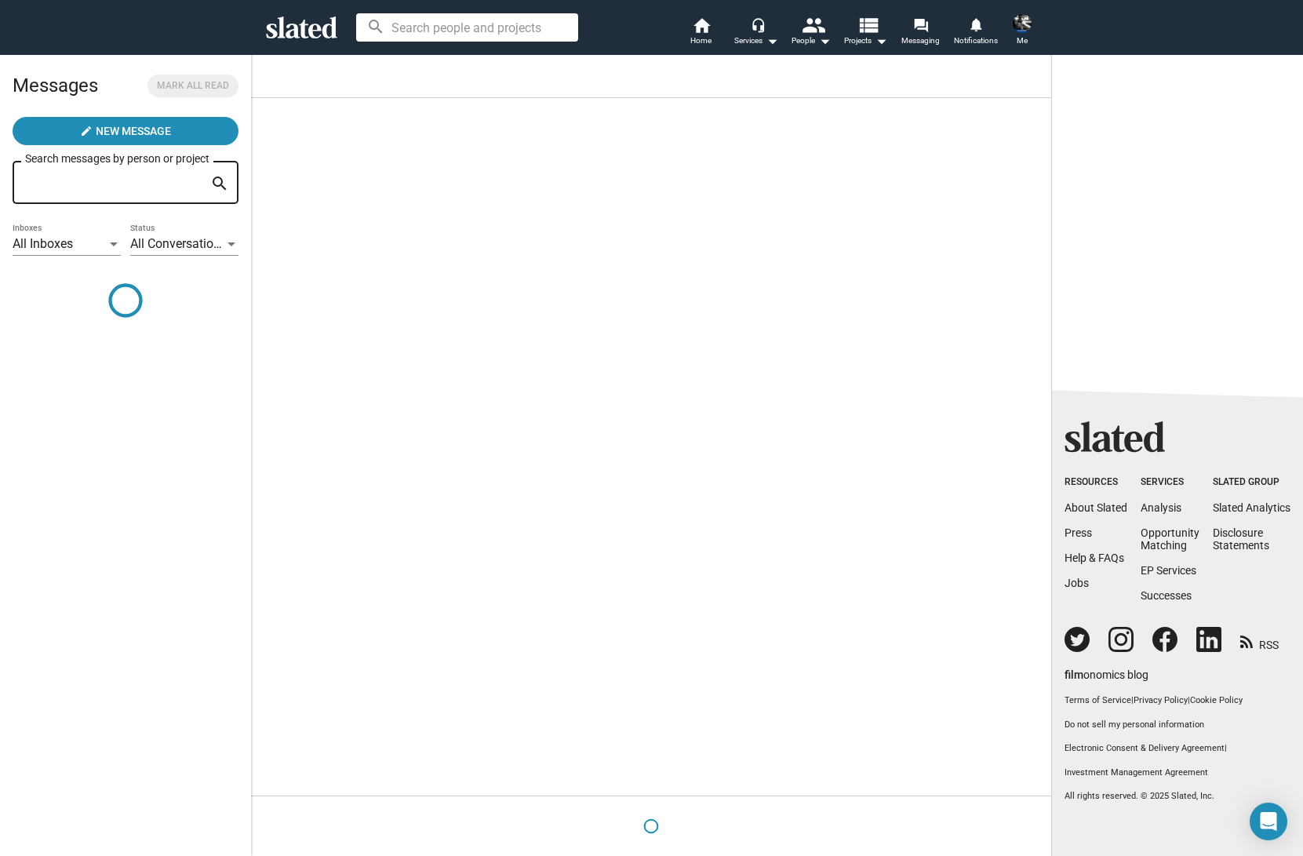  What do you see at coordinates (1022, 31) in the screenshot?
I see `button: Sean SkeltonMe` at bounding box center [1022, 31].